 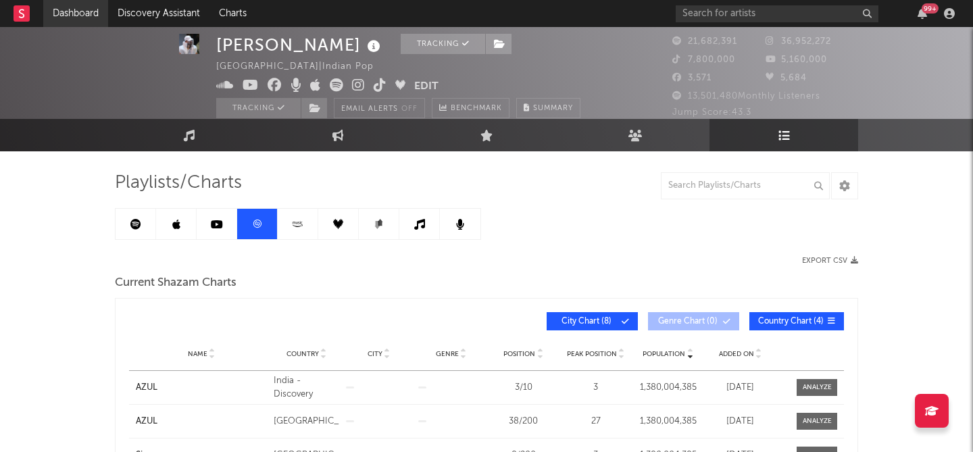 What do you see at coordinates (178, 183) in the screenshot?
I see `span: Playlists/Charts` at bounding box center [178, 183].